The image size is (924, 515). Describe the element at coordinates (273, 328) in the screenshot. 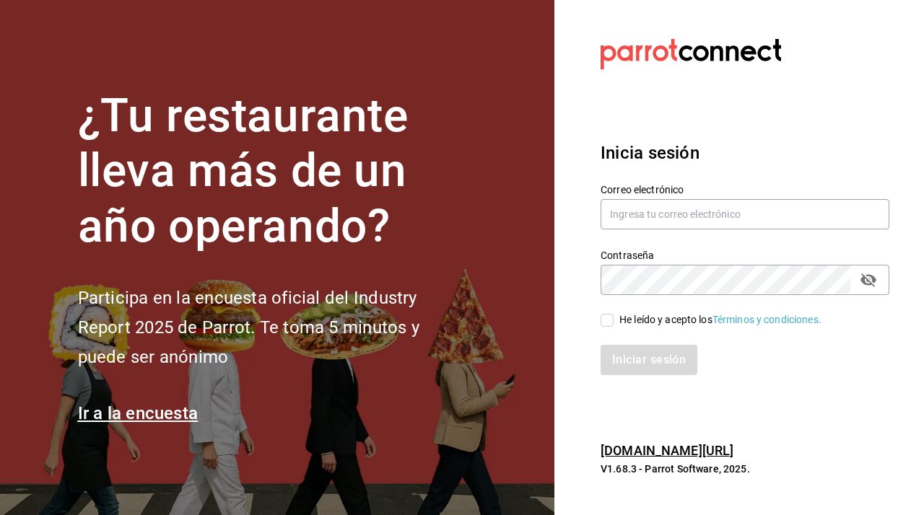

I see `h2: Participa en la encuesta oficial del Industry Report 2025 de Parrot. Te toma 5 minutos y puede se...` at that location.